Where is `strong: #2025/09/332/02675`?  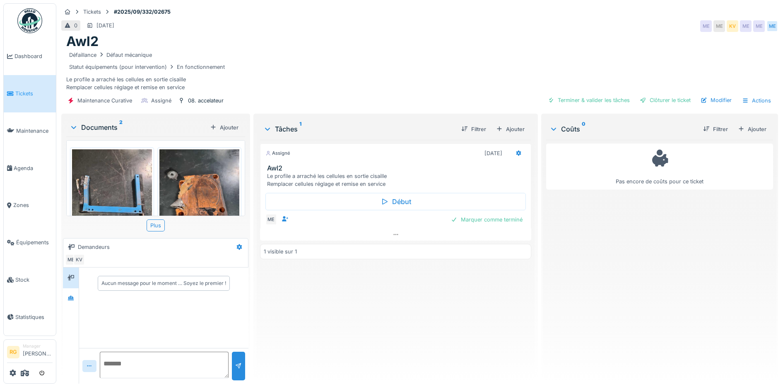 strong: #2025/09/332/02675 is located at coordinates (142, 12).